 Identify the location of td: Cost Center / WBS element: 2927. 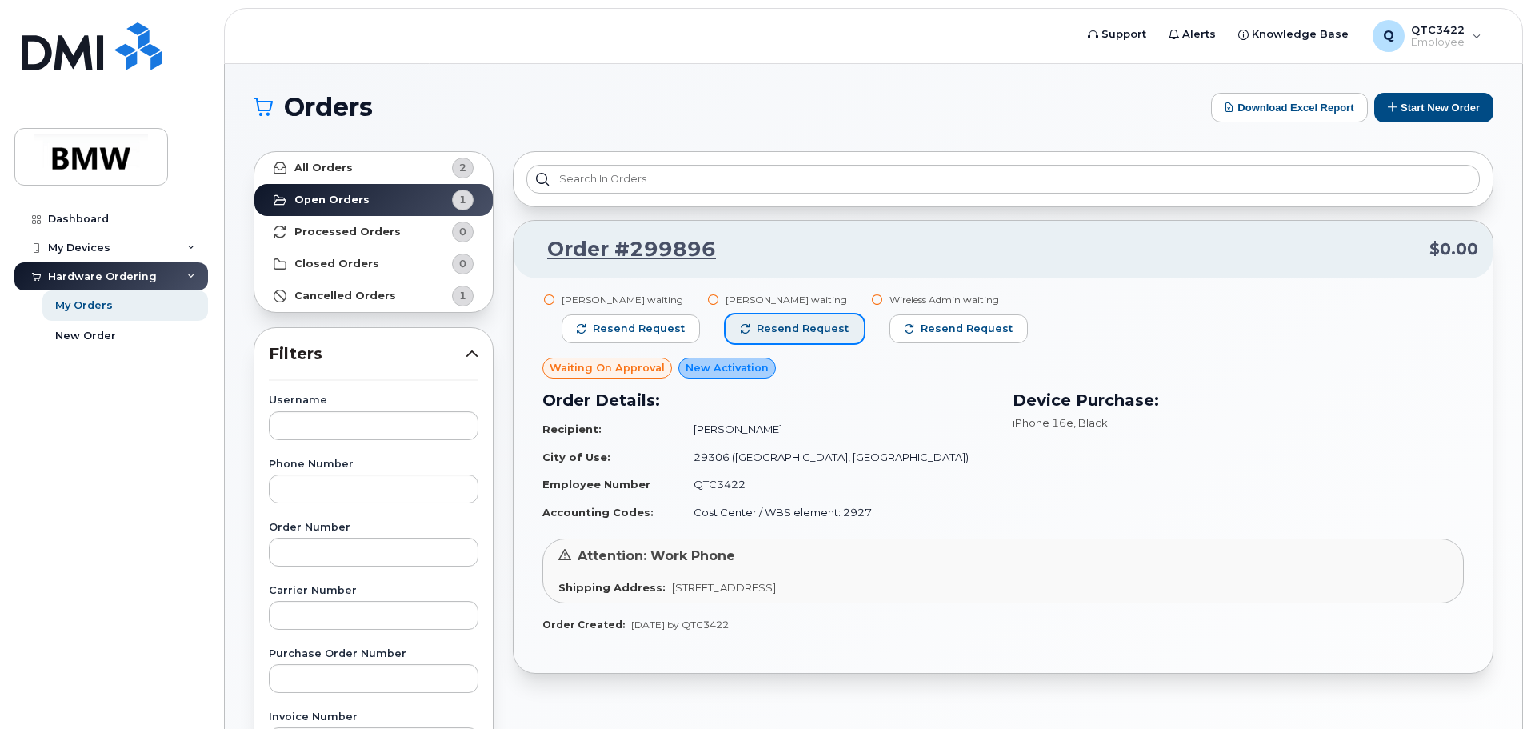
(836, 512).